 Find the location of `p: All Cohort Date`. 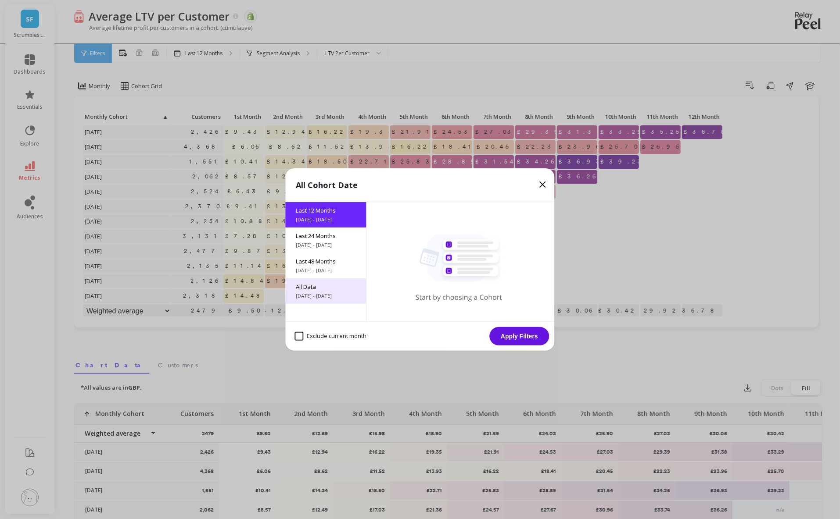

p: All Cohort Date is located at coordinates (327, 185).